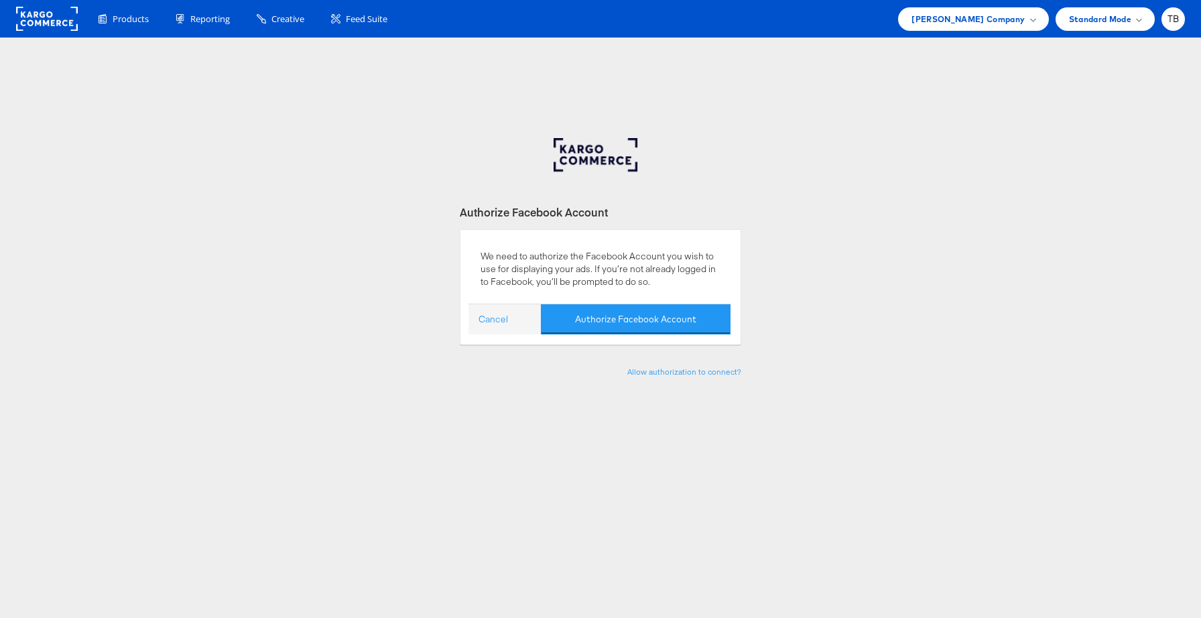 This screenshot has width=1201, height=618. Describe the element at coordinates (635, 319) in the screenshot. I see `button: Authorize Facebook Account` at that location.